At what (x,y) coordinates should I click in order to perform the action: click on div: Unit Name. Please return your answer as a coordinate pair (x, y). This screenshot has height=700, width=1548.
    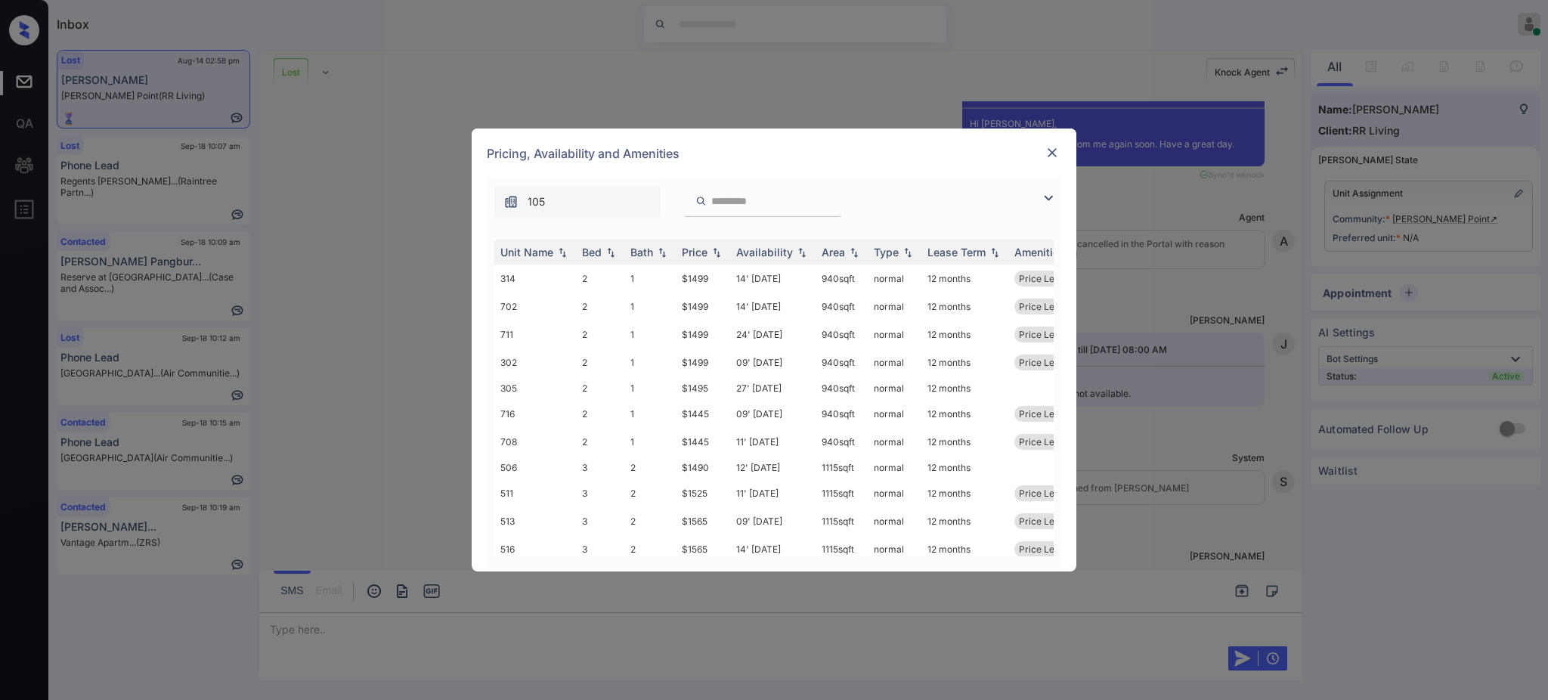
    Looking at the image, I should click on (527, 252).